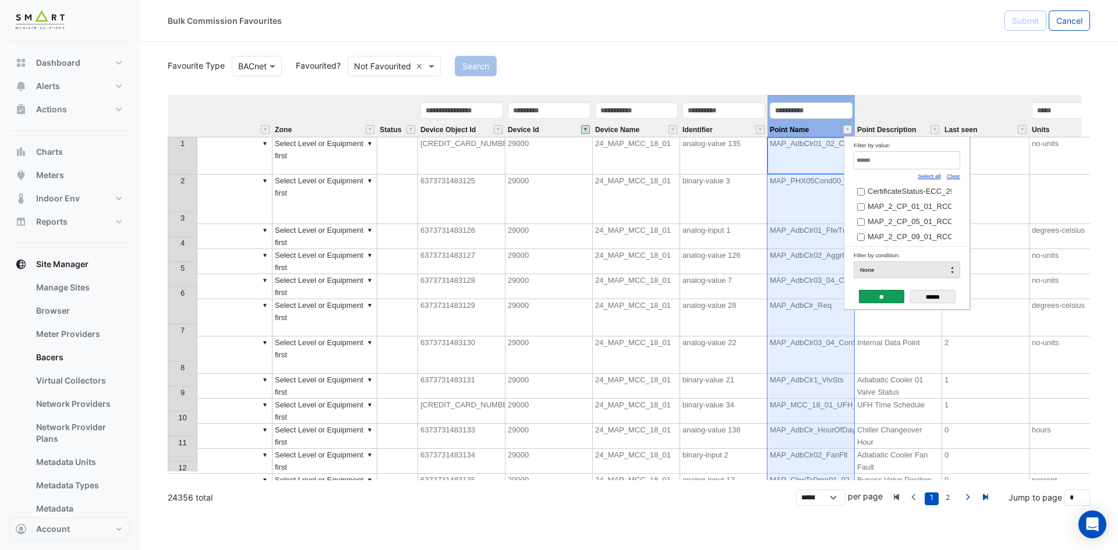 This screenshot has width=1118, height=550. Describe the element at coordinates (986, 318) in the screenshot. I see `td: 4` at that location.